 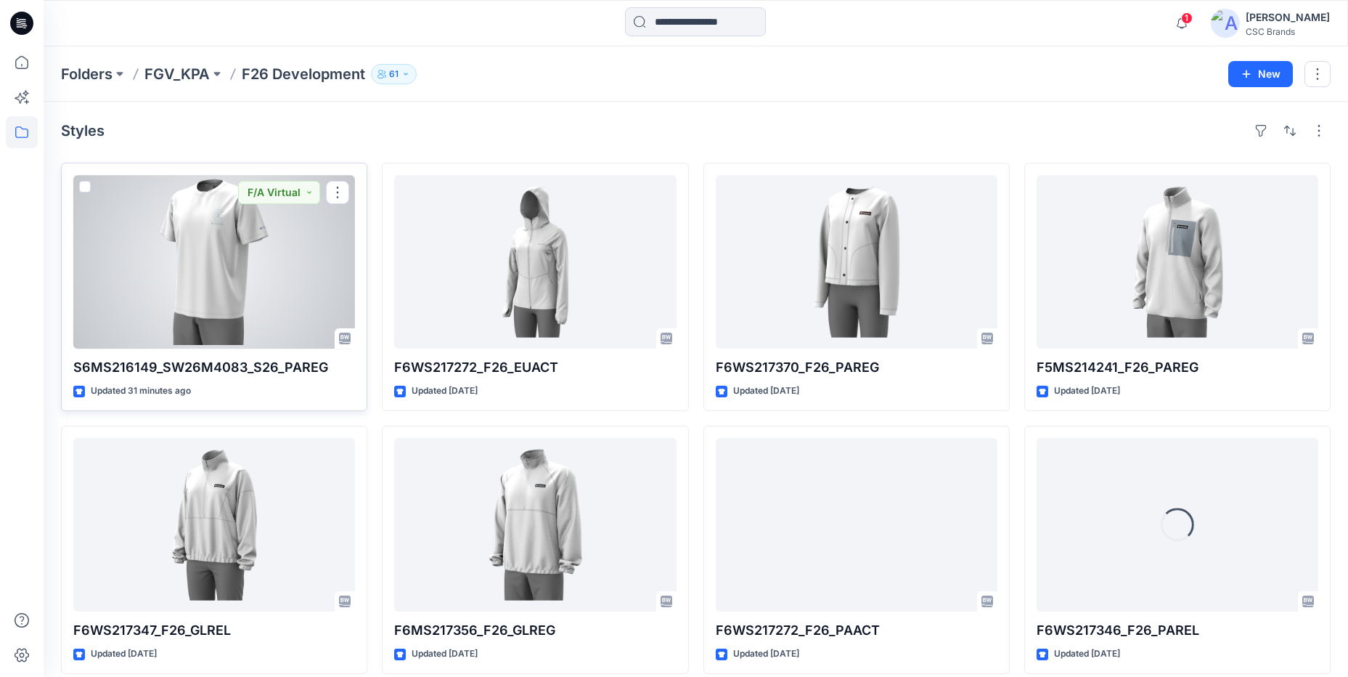 What do you see at coordinates (535, 367) in the screenshot?
I see `p: F6WS217272_F26_EUACT` at bounding box center [535, 367].